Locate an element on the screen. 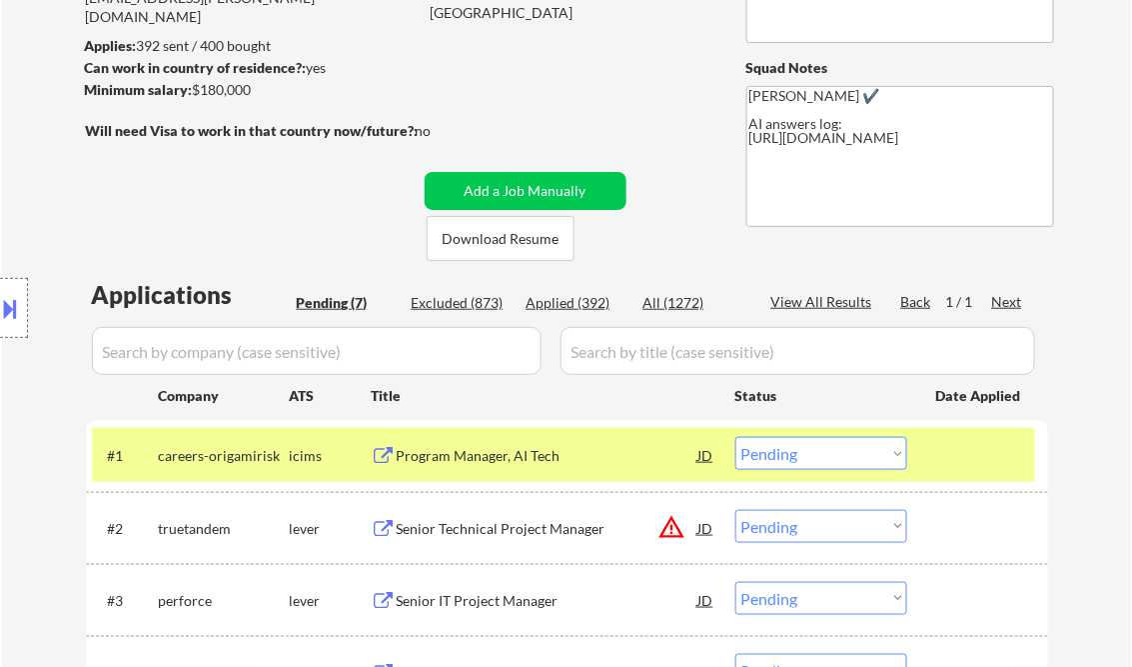 The image size is (1132, 667). div: truetandem is located at coordinates (224, 529).